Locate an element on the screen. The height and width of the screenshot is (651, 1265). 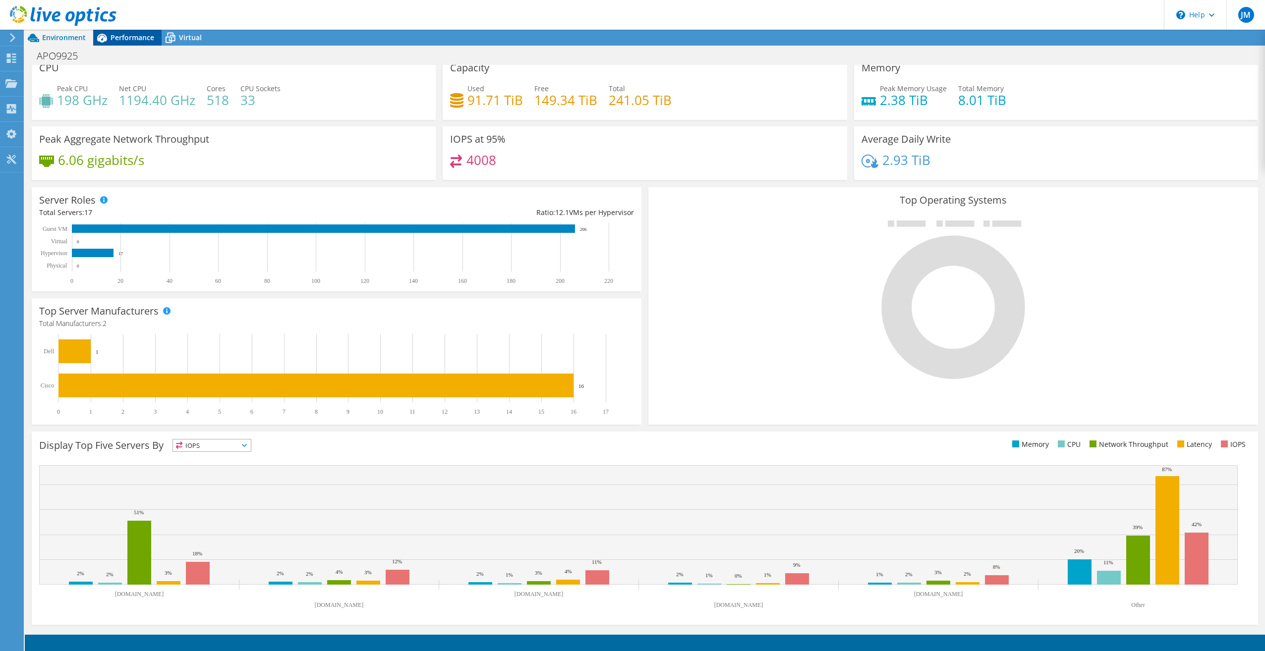
div: Ratio: VMs per Hypervisor is located at coordinates (485, 213).